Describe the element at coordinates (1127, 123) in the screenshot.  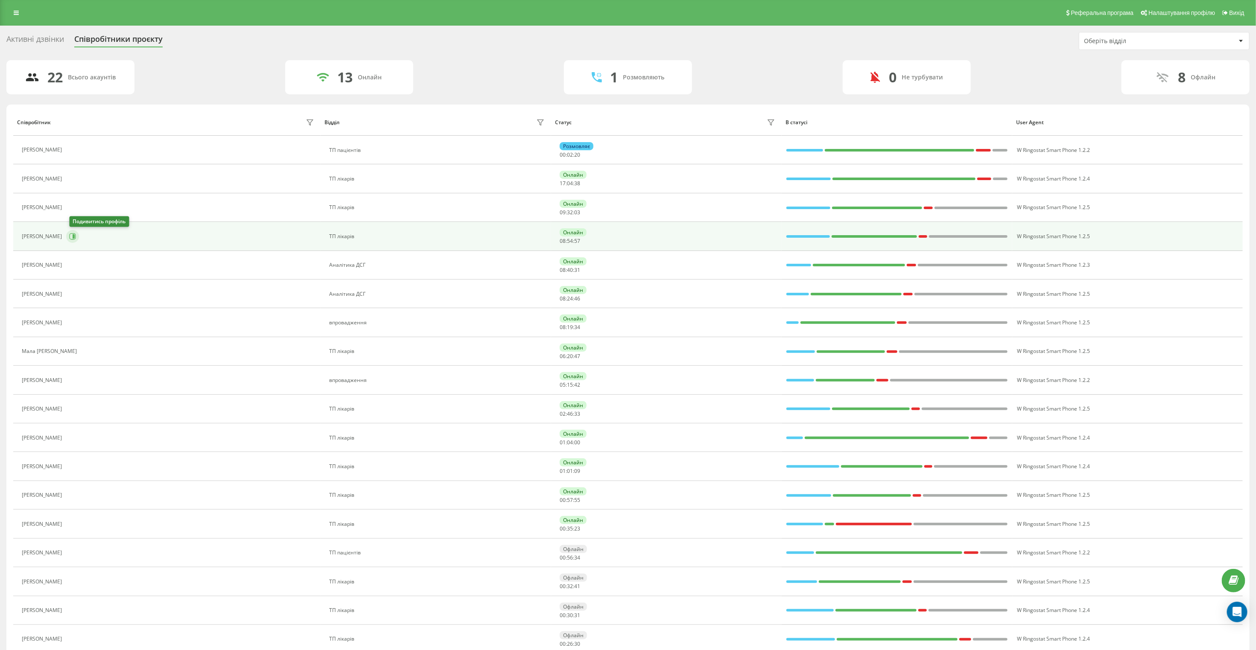
I see `div: User Agent` at that location.